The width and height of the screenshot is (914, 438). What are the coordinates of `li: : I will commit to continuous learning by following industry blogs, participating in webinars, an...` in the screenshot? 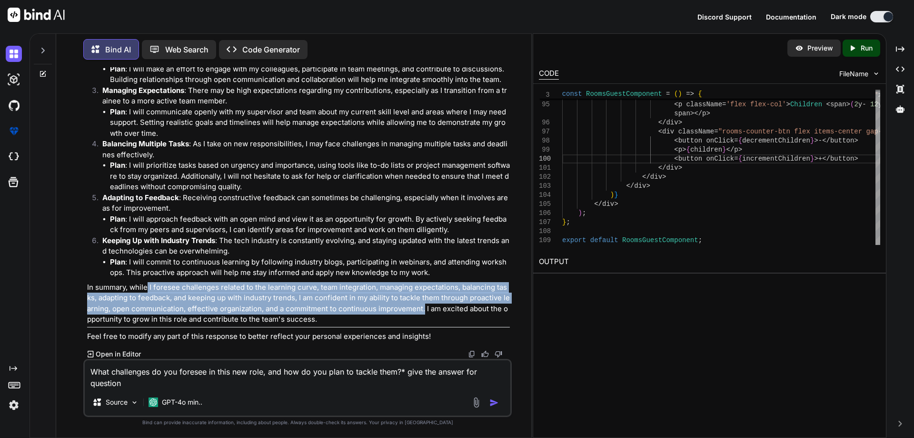 It's located at (310, 267).